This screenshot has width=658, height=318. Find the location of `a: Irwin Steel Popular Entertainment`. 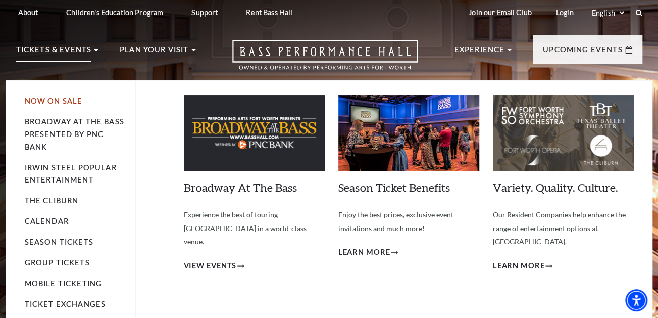

a: Irwin Steel Popular Entertainment is located at coordinates (71, 174).